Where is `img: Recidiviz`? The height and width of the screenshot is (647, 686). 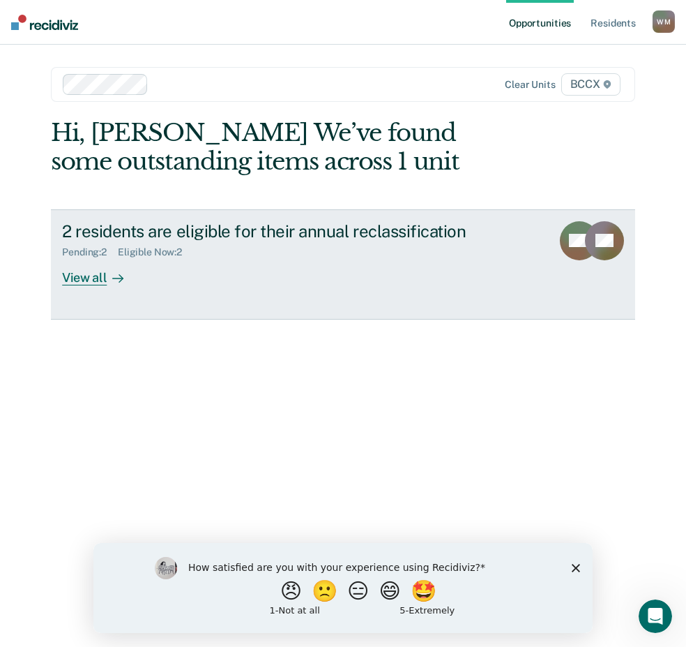 img: Recidiviz is located at coordinates (45, 22).